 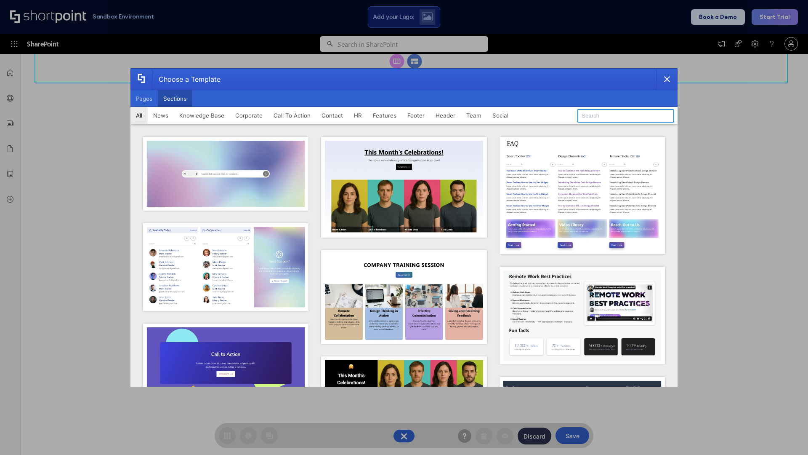 I want to click on button: Contact, so click(x=332, y=115).